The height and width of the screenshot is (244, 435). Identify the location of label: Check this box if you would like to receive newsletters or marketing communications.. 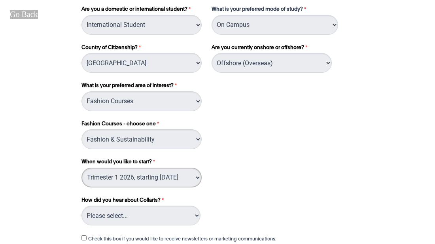
(182, 239).